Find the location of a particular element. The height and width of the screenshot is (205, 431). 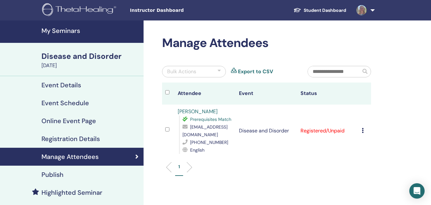

h4: My Seminars is located at coordinates (91, 31).